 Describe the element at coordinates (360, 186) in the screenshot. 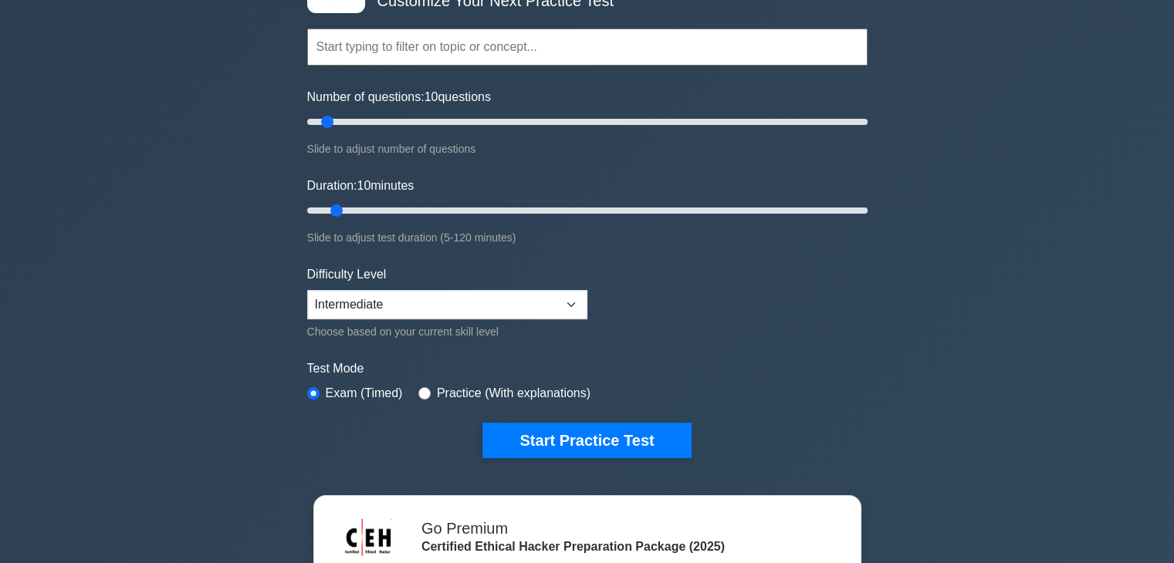

I see `label: Duration: minutes` at that location.